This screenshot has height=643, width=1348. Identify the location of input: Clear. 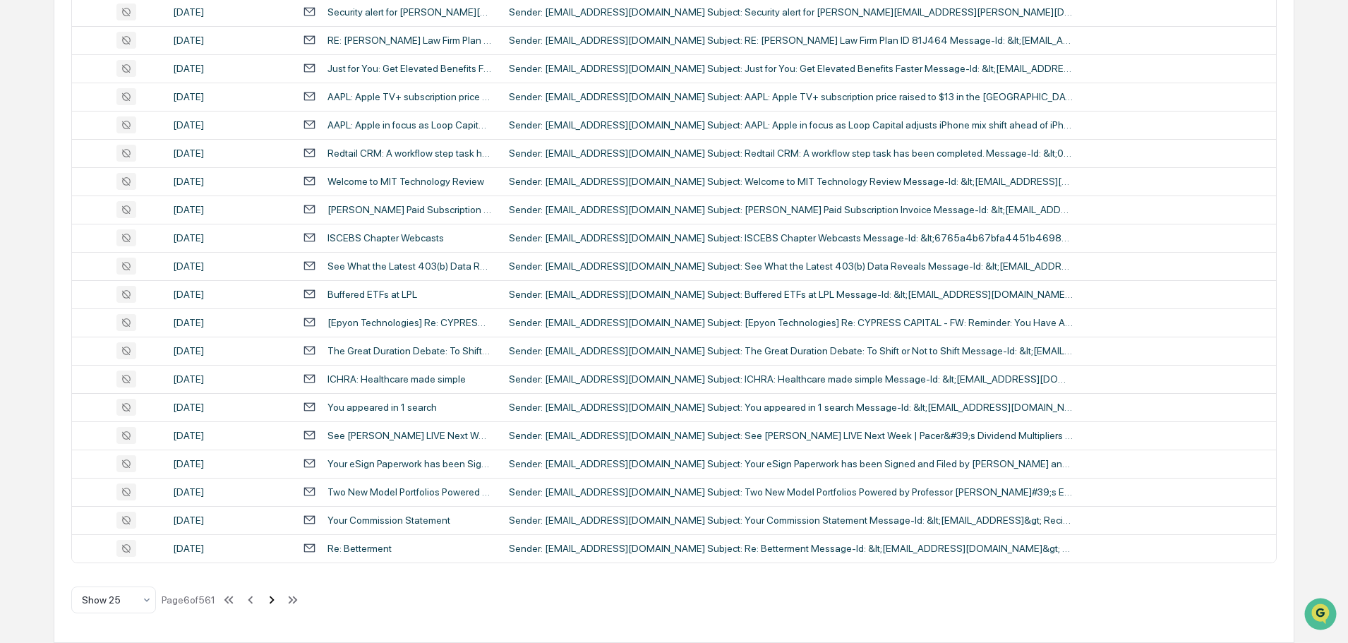
(135, 71).